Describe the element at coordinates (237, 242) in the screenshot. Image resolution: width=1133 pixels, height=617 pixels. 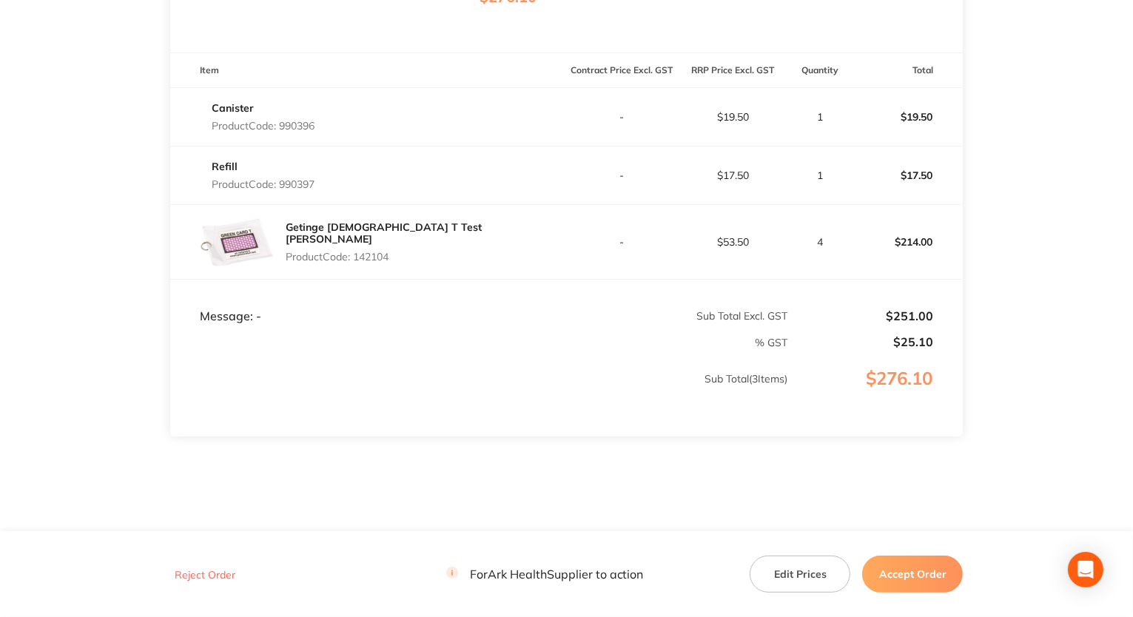
I see `img: NnlocWdjMA` at that location.